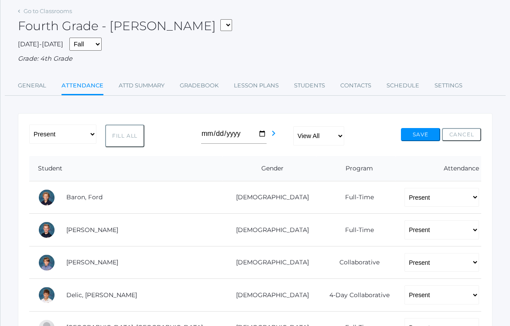 This screenshot has width=510, height=326. I want to click on a: Students, so click(310, 86).